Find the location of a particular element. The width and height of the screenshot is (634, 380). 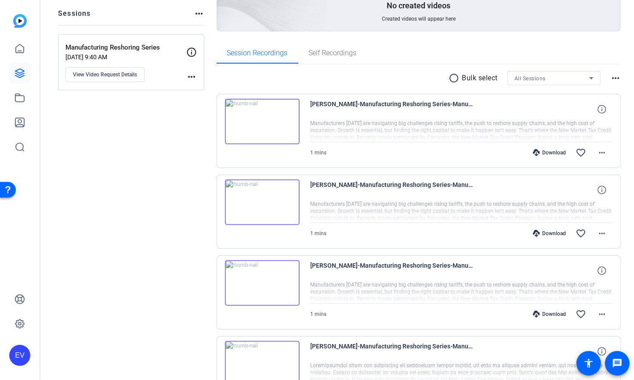

button: View Video Request Details is located at coordinates (105, 75).